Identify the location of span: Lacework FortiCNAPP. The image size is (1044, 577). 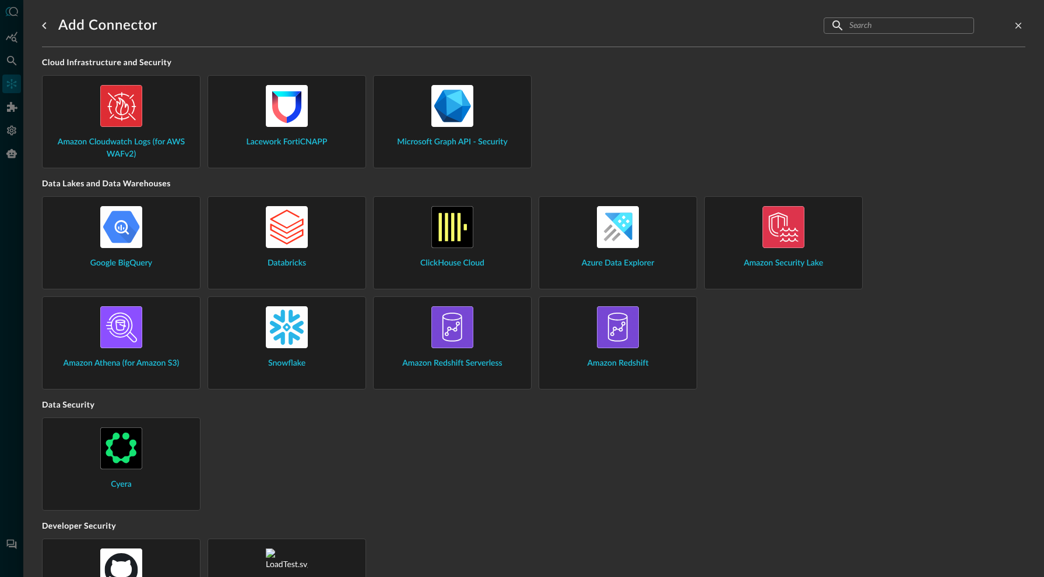
(287, 142).